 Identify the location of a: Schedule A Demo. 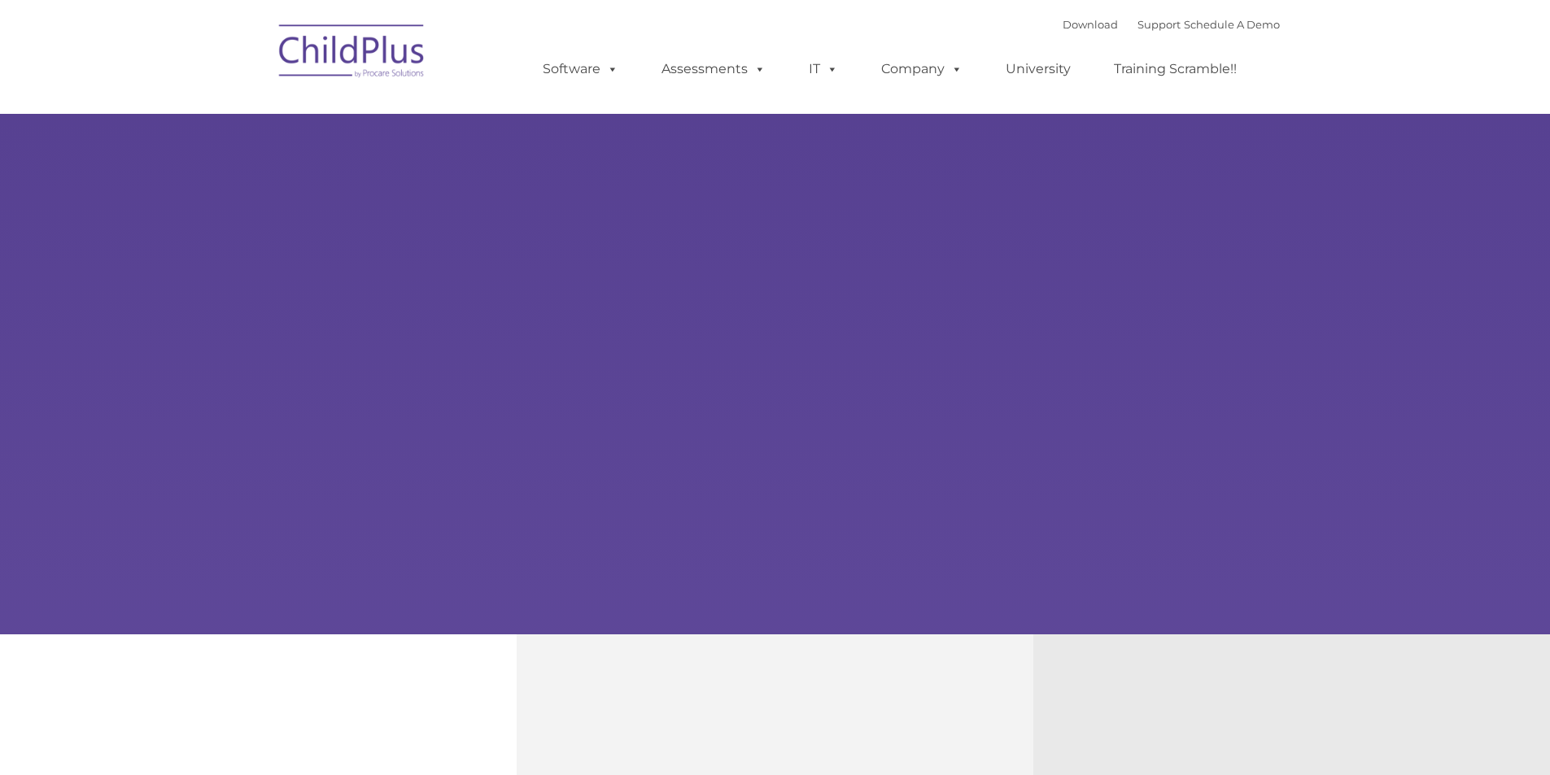
(1232, 24).